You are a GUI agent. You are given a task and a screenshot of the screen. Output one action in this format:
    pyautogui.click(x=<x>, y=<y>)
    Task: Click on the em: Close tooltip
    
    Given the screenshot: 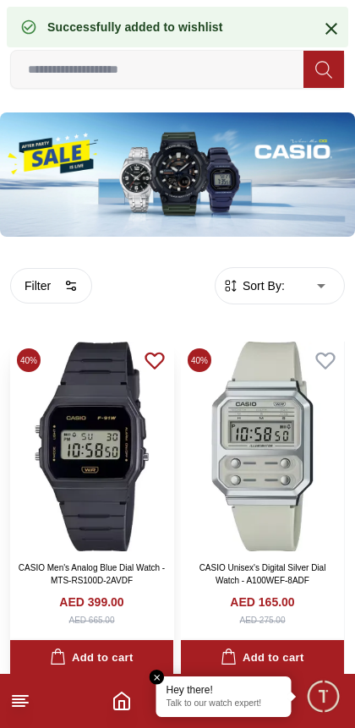 What is the action you would take?
    pyautogui.click(x=157, y=677)
    